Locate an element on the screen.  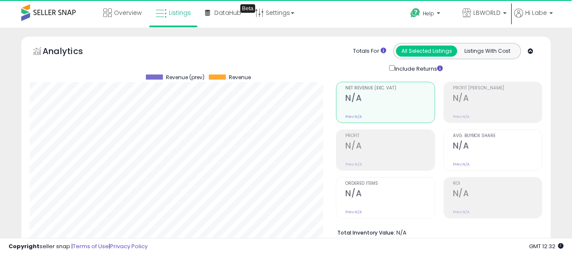
div: Totals For is located at coordinates (369, 51).